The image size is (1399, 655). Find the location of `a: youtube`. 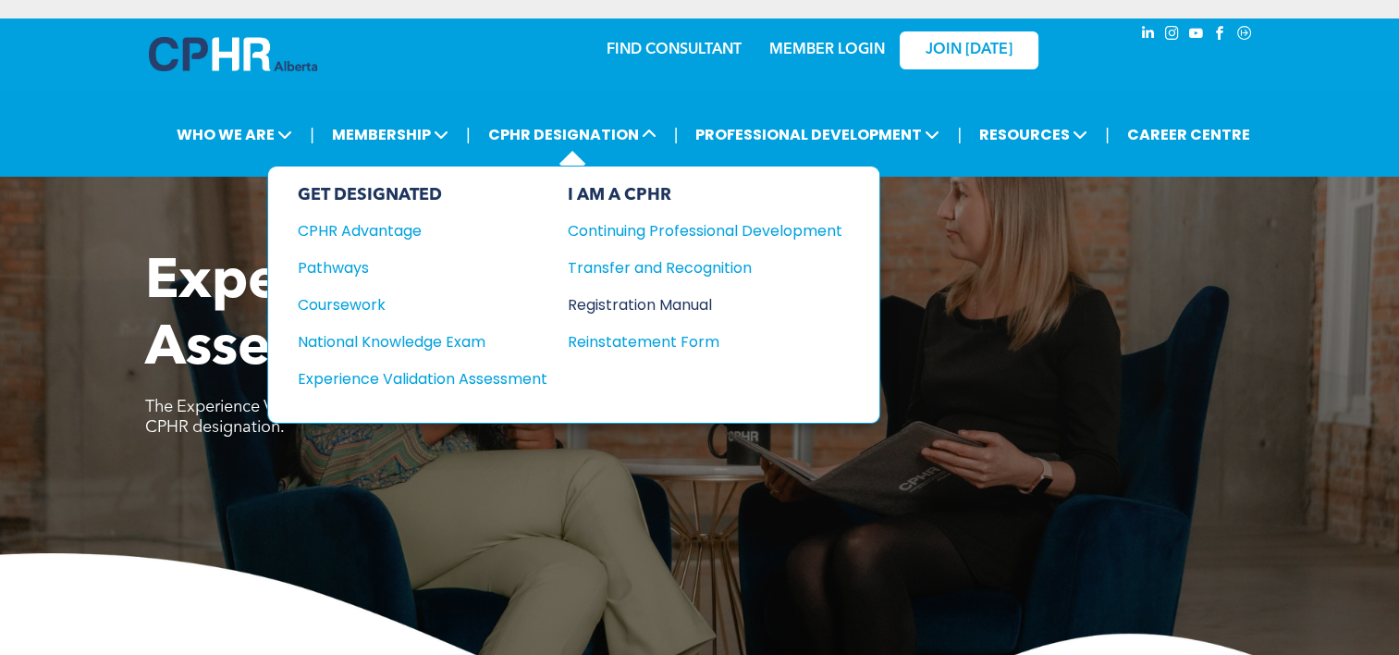

a: youtube is located at coordinates (1196, 35).